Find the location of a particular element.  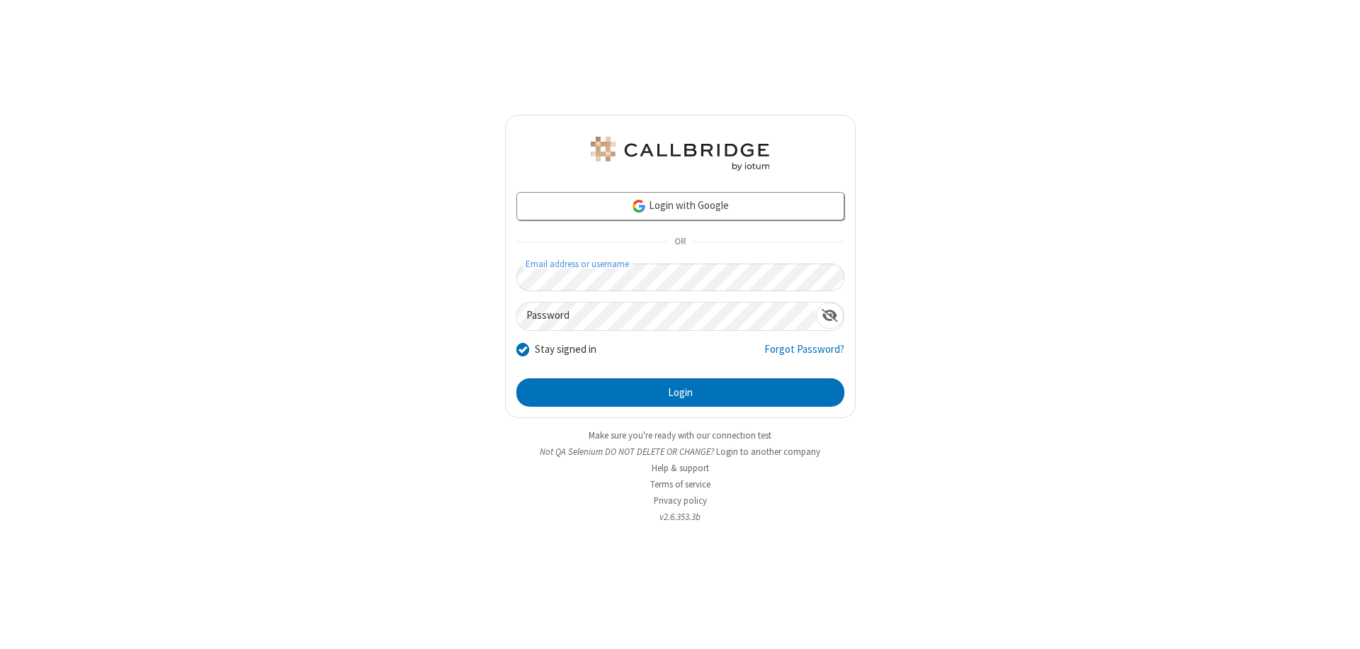

button: Login to another company is located at coordinates (768, 451).